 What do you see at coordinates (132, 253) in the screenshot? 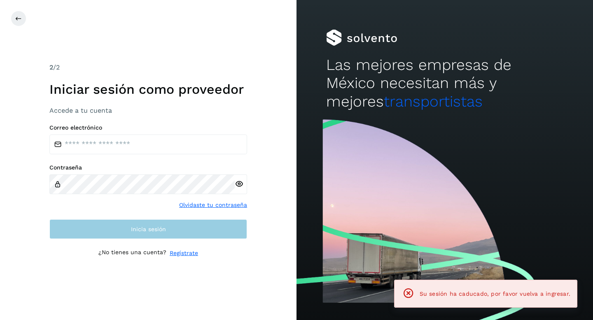
I see `p: ¿No tienes una cuenta?` at bounding box center [132, 253].